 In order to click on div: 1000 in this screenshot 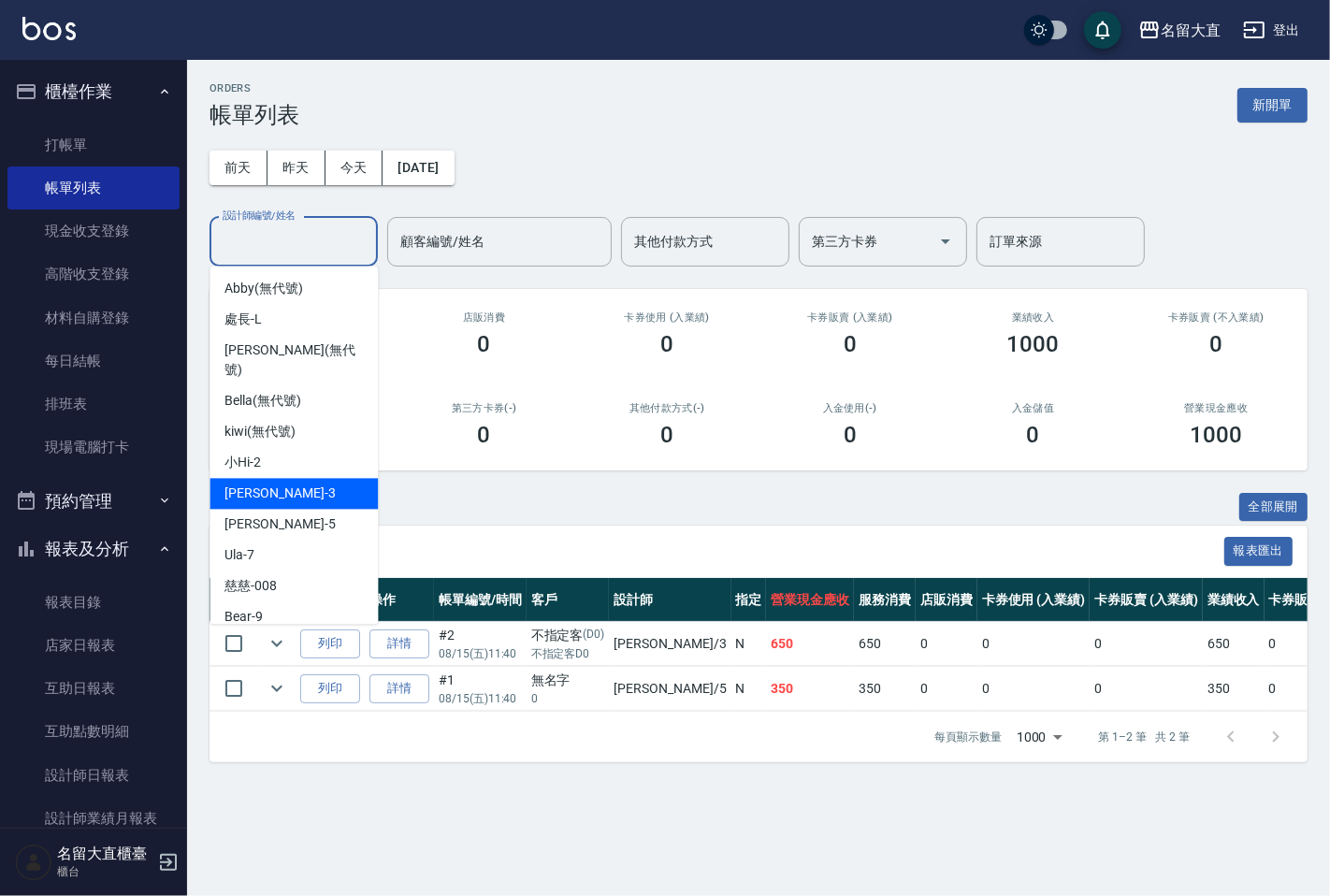, I will do `click(1039, 737)`.